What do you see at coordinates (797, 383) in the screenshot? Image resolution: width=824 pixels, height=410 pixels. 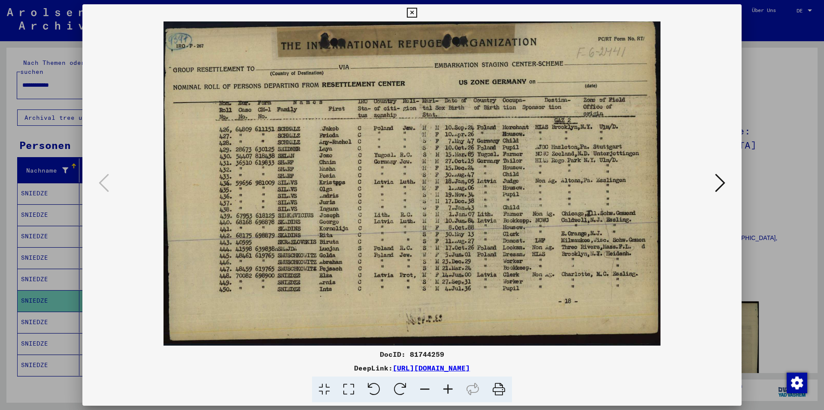 I see `img: Zustimmung ändern` at bounding box center [797, 383].